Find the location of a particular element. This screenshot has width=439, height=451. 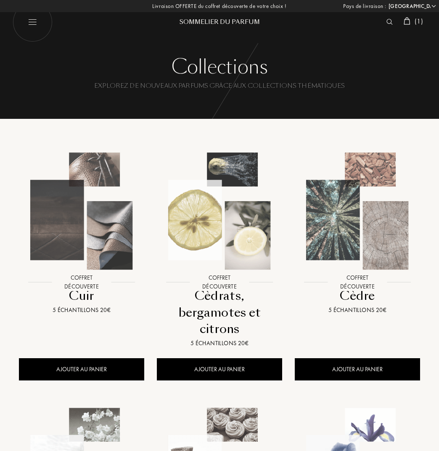

img: burger_white.png is located at coordinates (32, 22).